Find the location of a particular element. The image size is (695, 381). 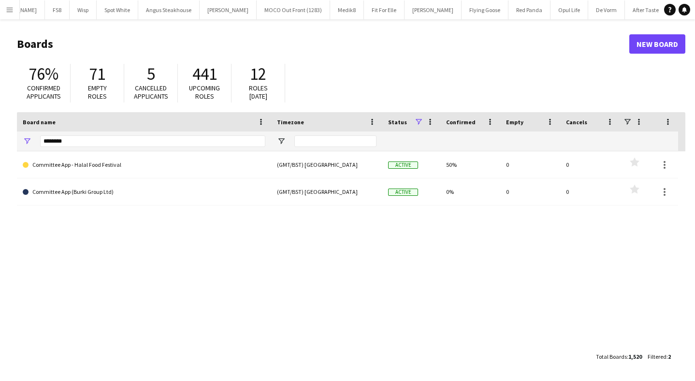

span: 2 is located at coordinates (669, 356).